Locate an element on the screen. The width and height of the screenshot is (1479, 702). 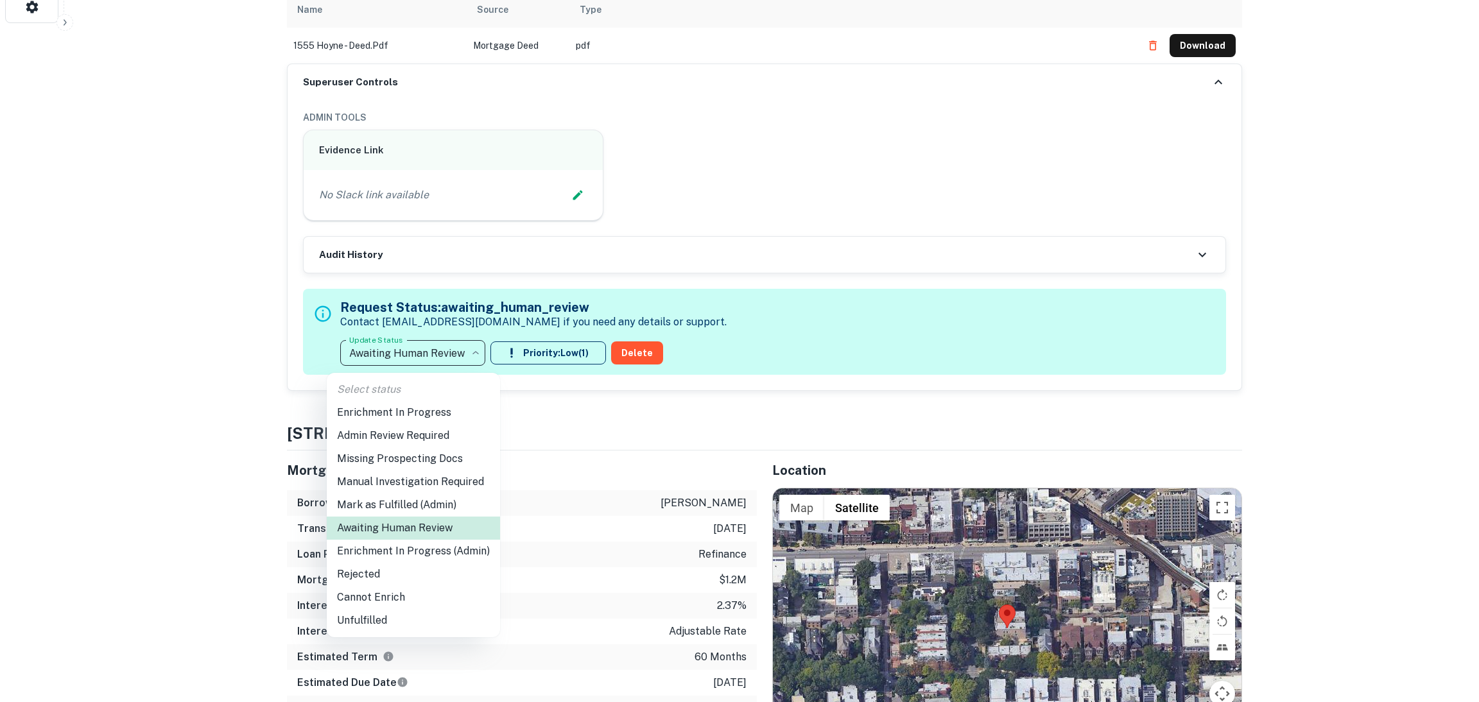
li: Missing Prospecting Docs is located at coordinates (413, 459).